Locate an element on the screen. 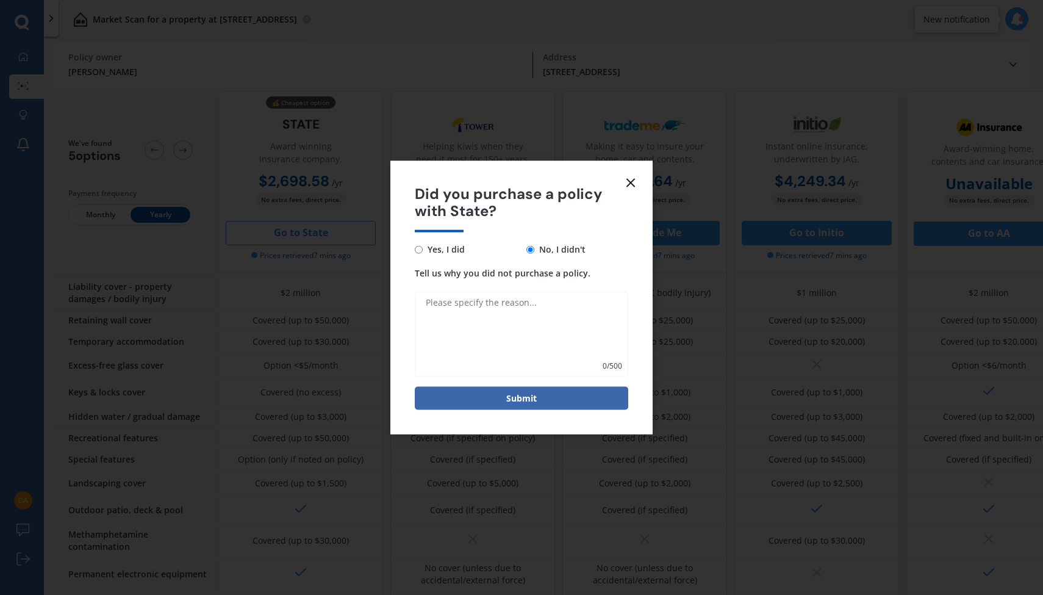 Image resolution: width=1043 pixels, height=595 pixels. span: No, I didn't is located at coordinates (560, 249).